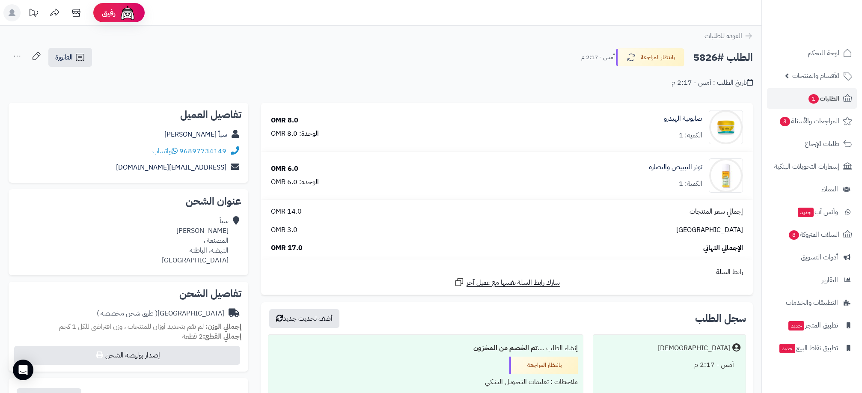  Describe the element at coordinates (716, 211) in the screenshot. I see `span: إجمالي سعر المنتجات` at that location.